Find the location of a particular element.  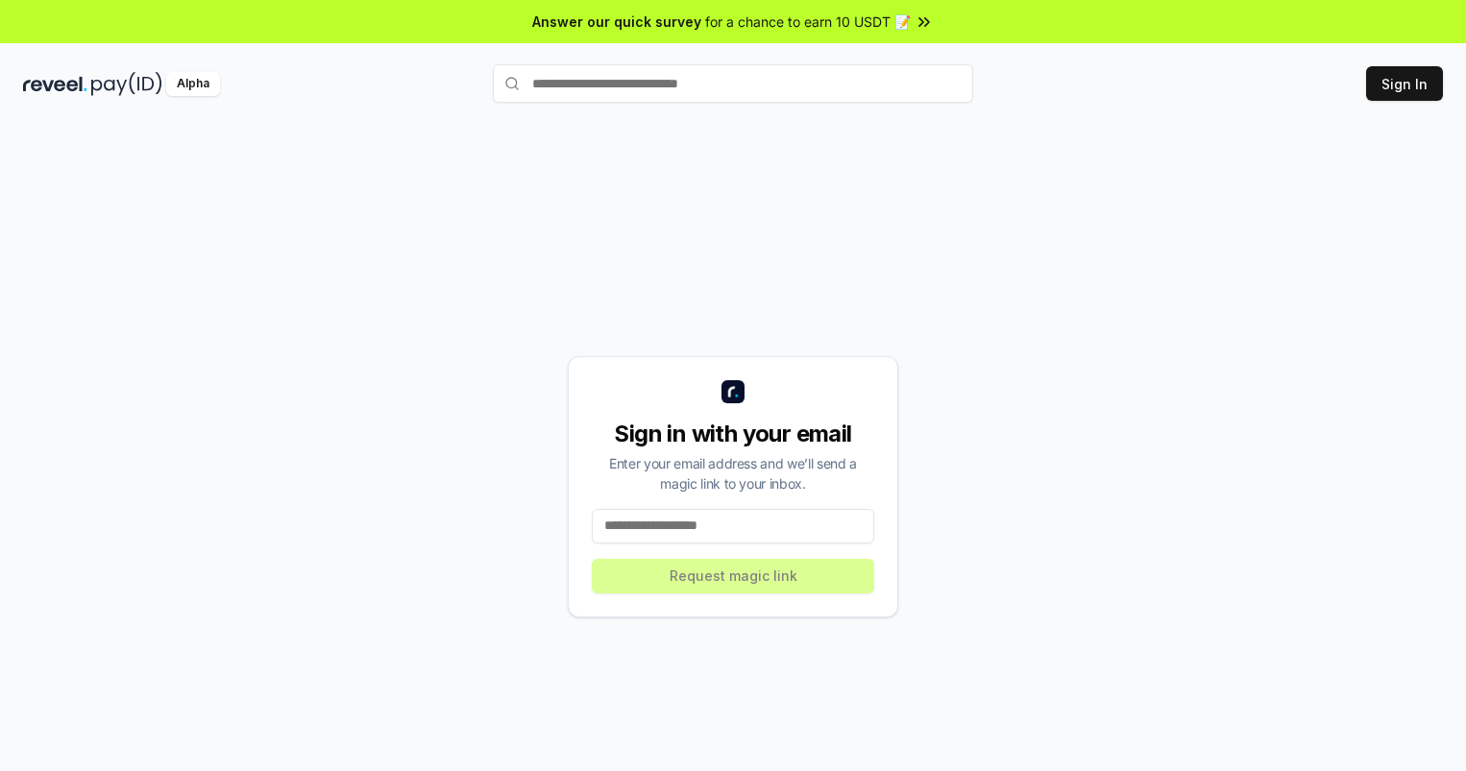

button: Sign In is located at coordinates (1405, 84).